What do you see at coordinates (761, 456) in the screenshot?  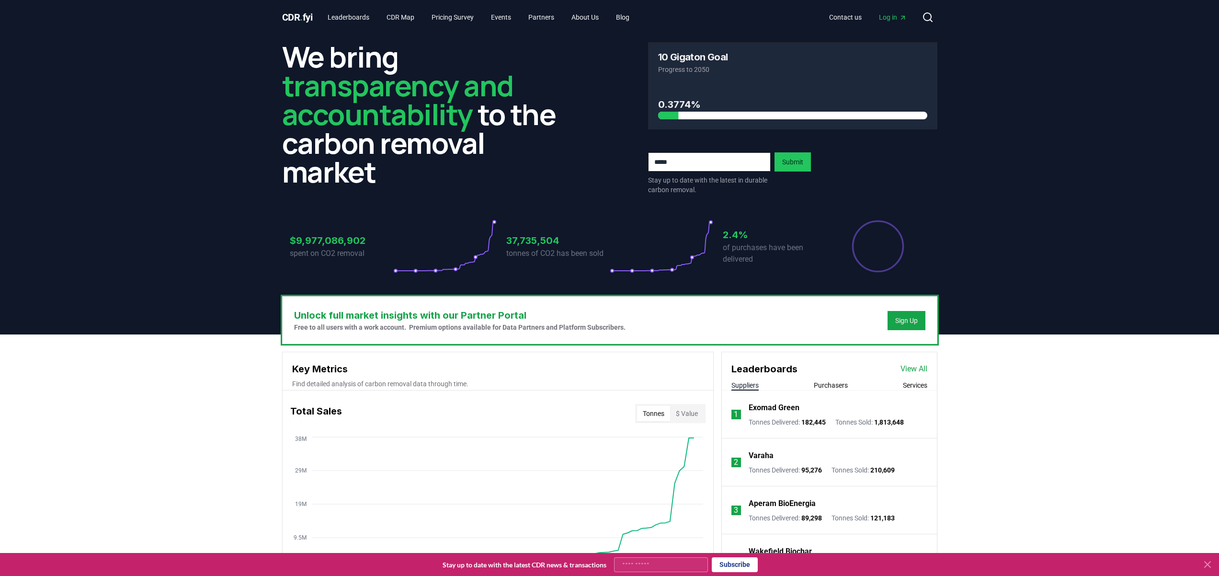 I see `p: Varaha` at bounding box center [761, 456].